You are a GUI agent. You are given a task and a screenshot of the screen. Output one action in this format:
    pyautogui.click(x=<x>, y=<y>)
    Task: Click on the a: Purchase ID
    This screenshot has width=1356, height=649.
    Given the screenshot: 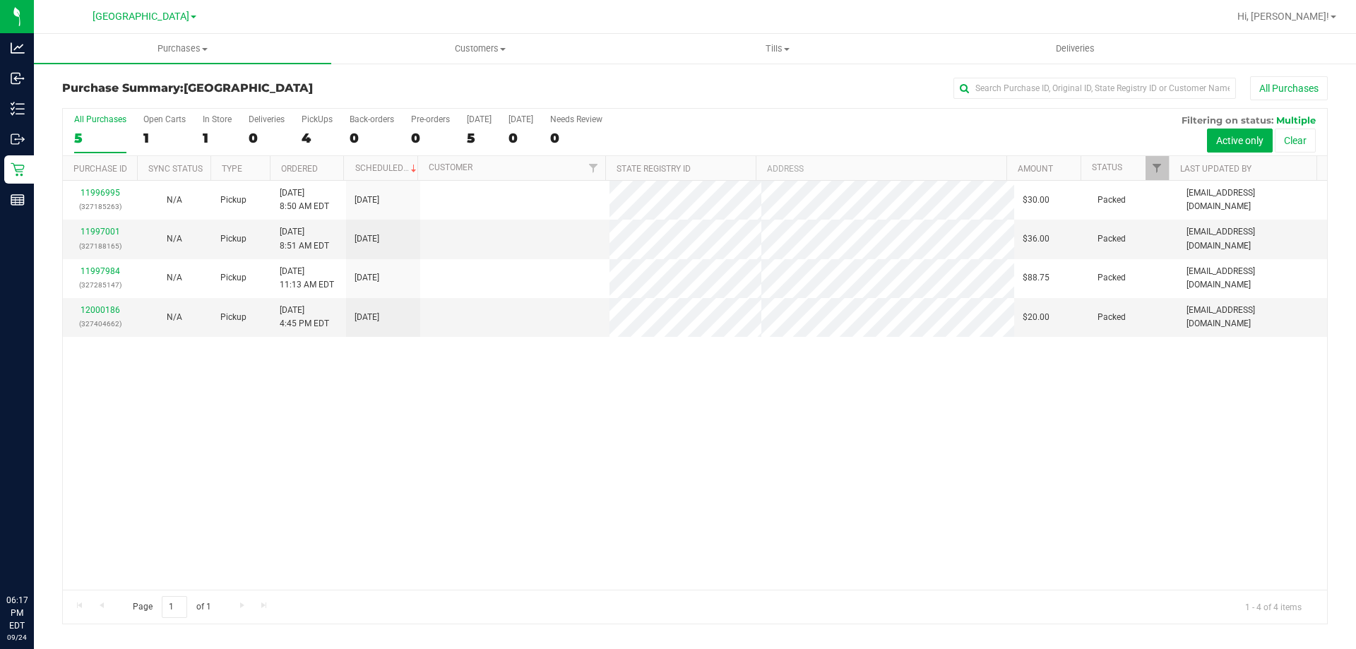 What is the action you would take?
    pyautogui.click(x=100, y=169)
    